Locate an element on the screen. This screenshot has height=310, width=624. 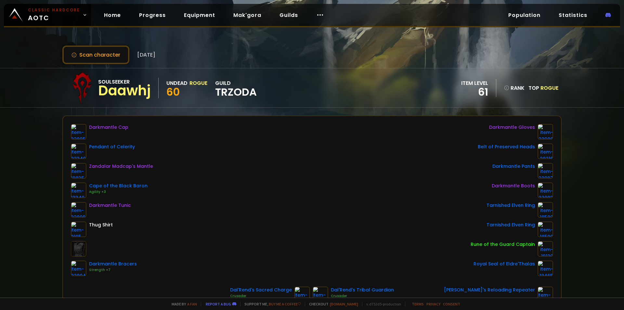
img: item-22009 is located at coordinates (79, 210).